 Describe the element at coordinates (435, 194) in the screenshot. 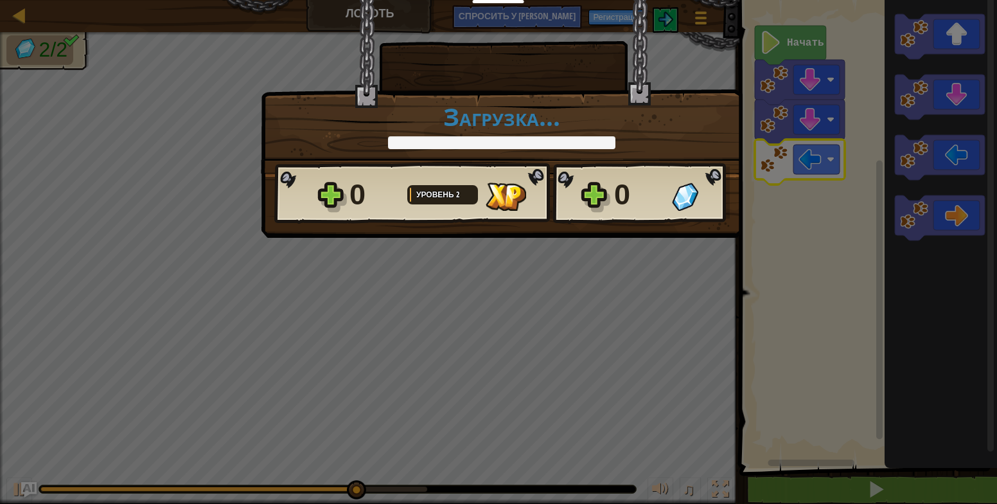

I see `ya-tr-span: Уровень` at that location.